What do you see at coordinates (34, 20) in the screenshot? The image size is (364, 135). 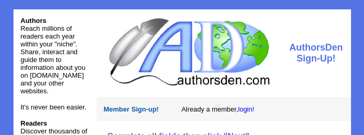 I see `font: Authors` at bounding box center [34, 20].